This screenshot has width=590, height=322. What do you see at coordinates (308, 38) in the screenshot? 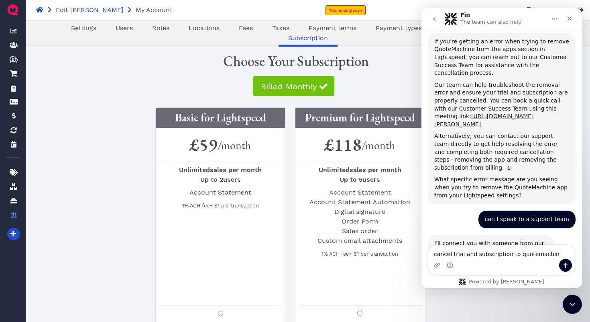
I see `a: Subscription` at bounding box center [308, 38].